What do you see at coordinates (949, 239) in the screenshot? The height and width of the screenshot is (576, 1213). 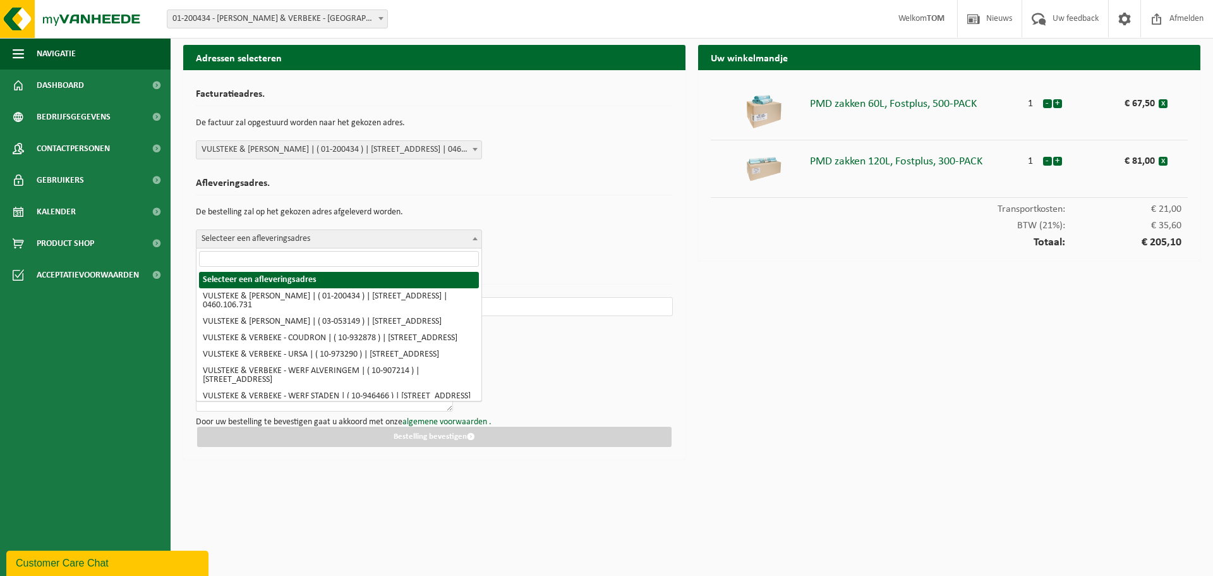 I see `div: Totaal:` at bounding box center [949, 239].